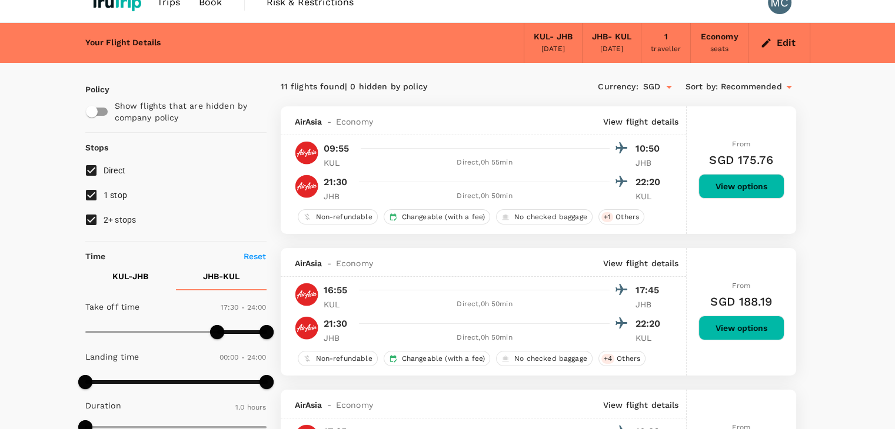  What do you see at coordinates (751, 87) in the screenshot?
I see `span: Recommended` at bounding box center [751, 87].